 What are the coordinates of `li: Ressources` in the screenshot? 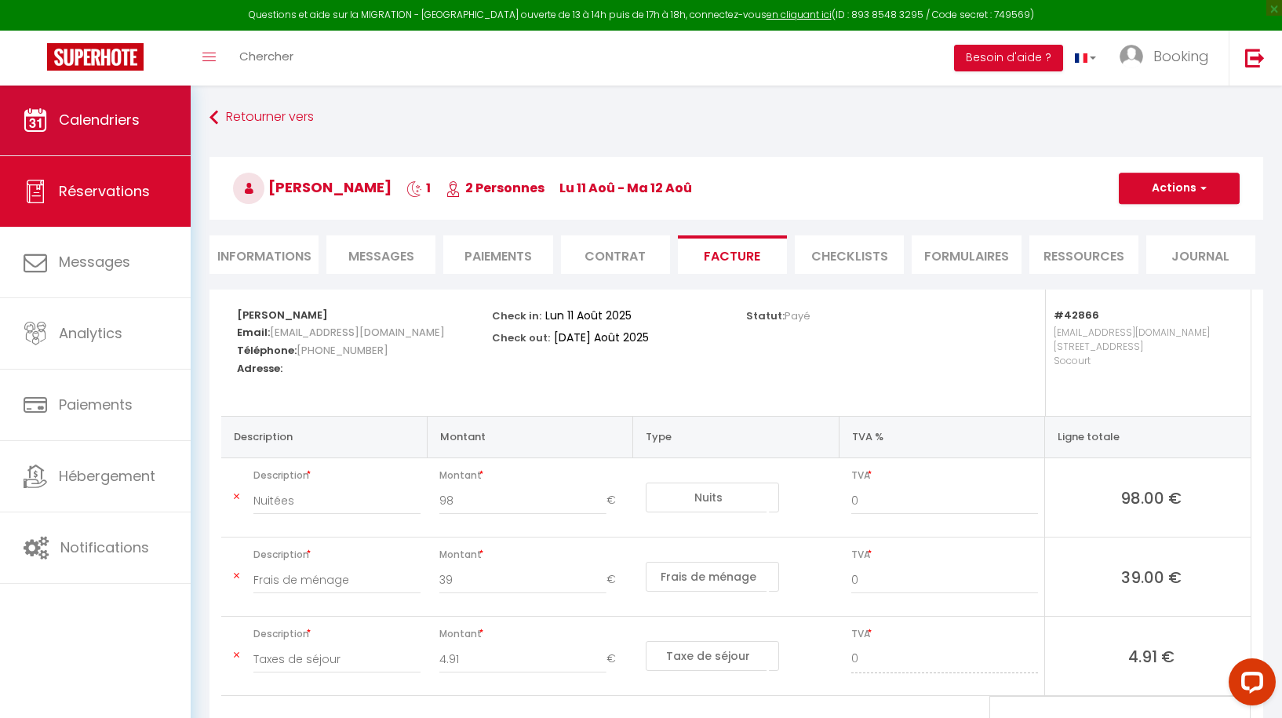 It's located at (1084, 254).